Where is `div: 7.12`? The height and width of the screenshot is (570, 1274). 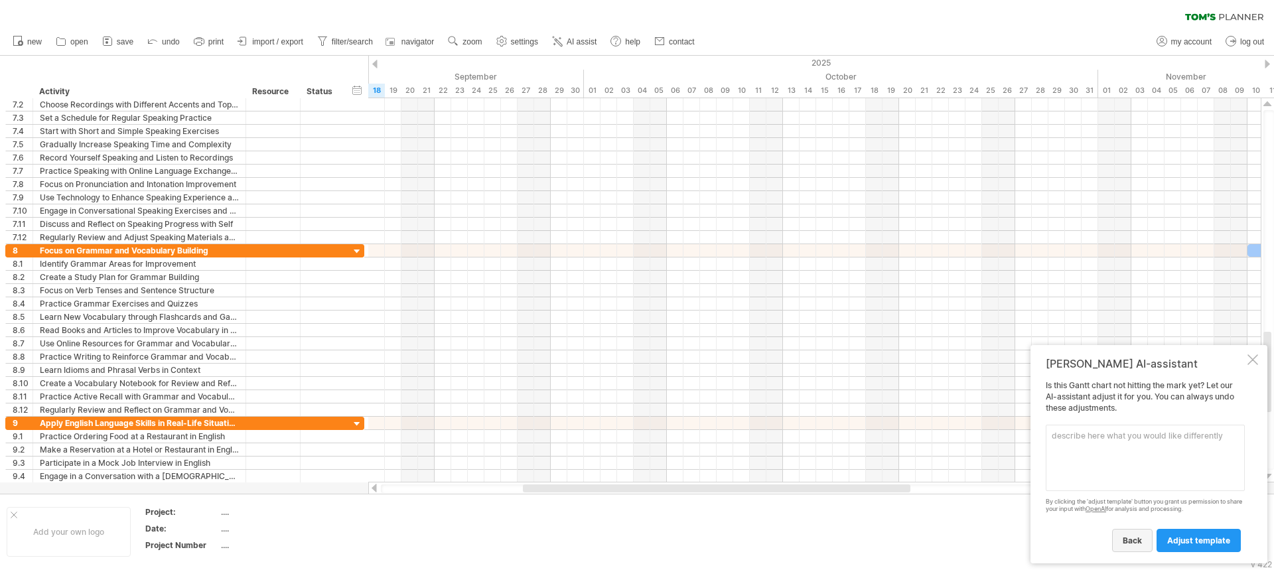 div: 7.12 is located at coordinates (23, 237).